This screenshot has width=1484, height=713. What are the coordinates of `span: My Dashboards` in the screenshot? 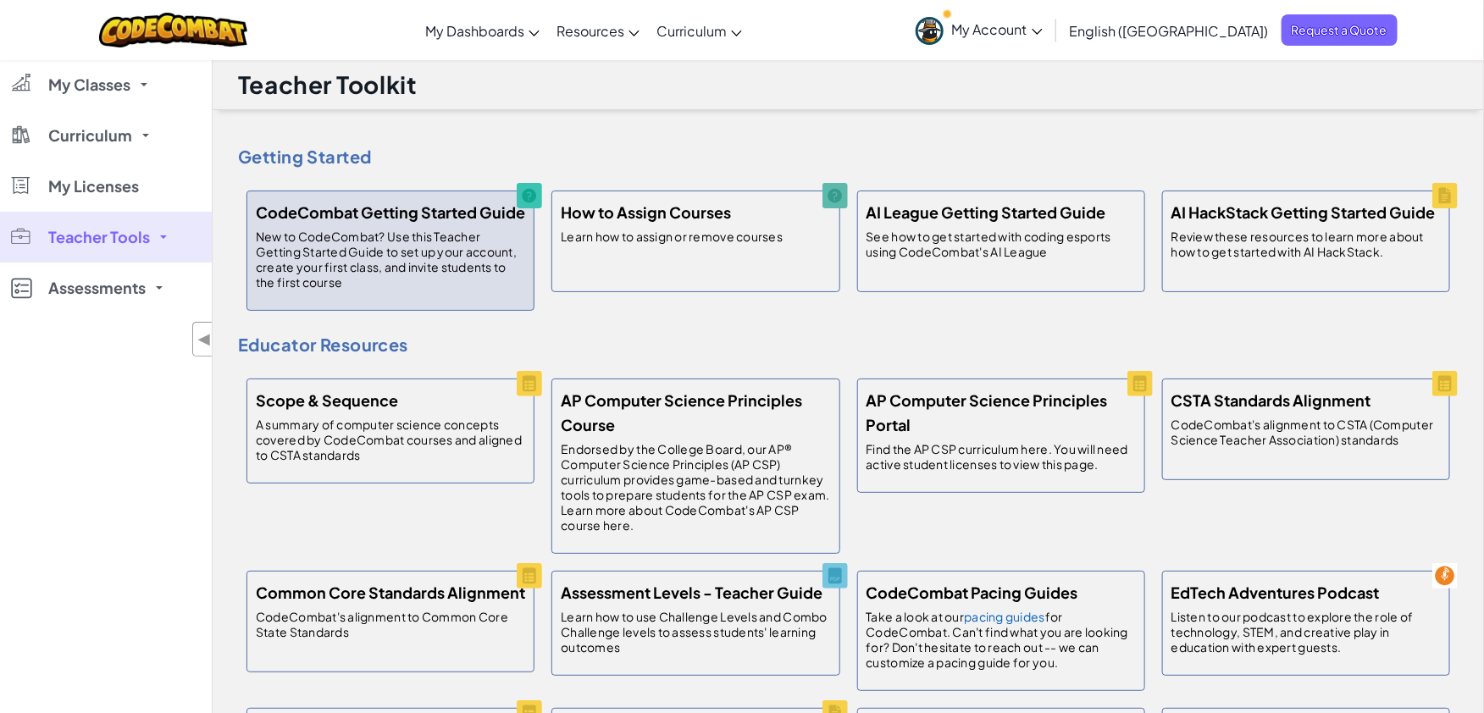 It's located at (474, 30).